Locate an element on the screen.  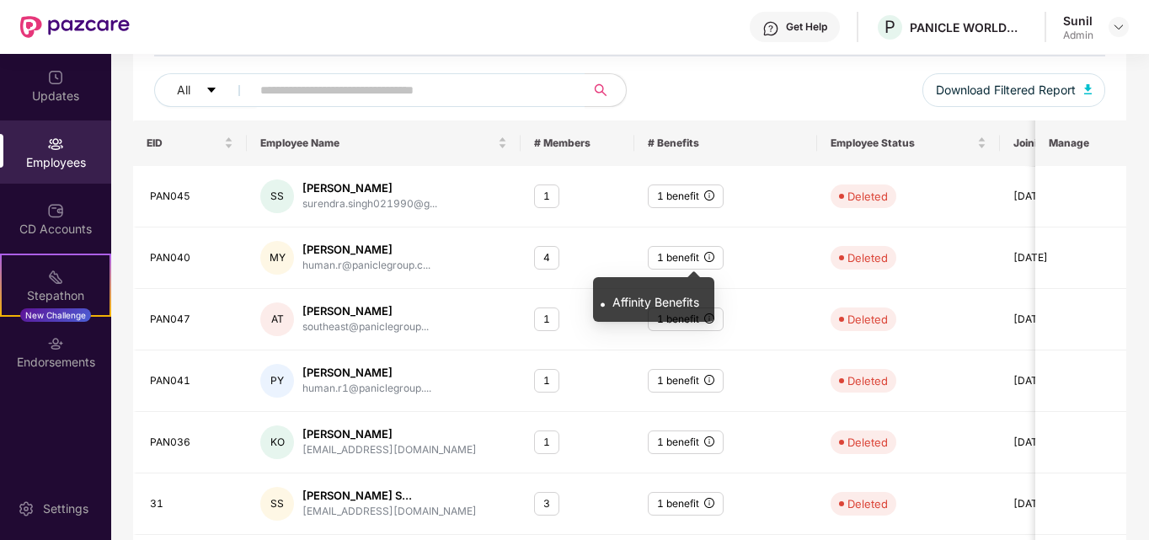
img: svg+xml;base64,PHN2ZyB4bWxucz0iaHR0cDovL3d3dy53My5vcmcvMjAwMC9zdmciIHhtbG5zOnhsaW5rPSJodHRwOi8vd3... is located at coordinates (1088, 89).